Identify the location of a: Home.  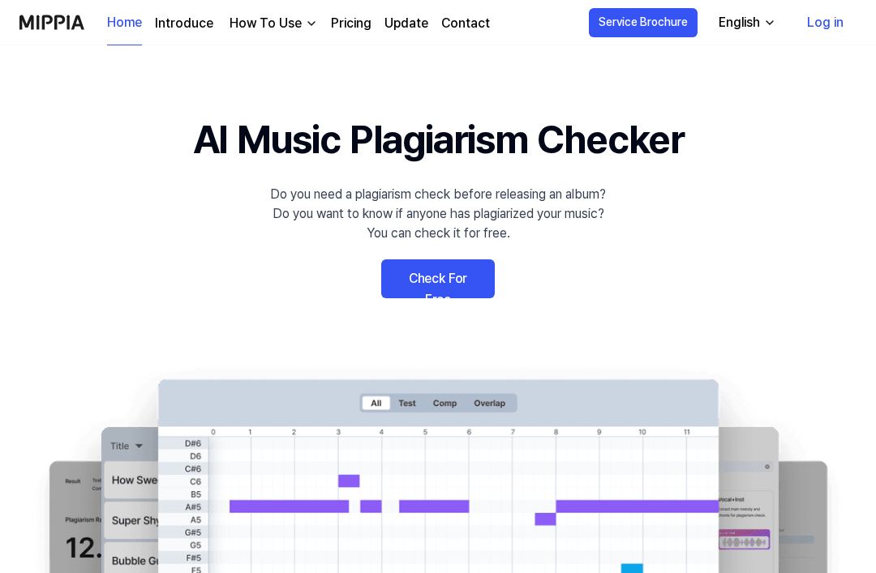
(124, 23).